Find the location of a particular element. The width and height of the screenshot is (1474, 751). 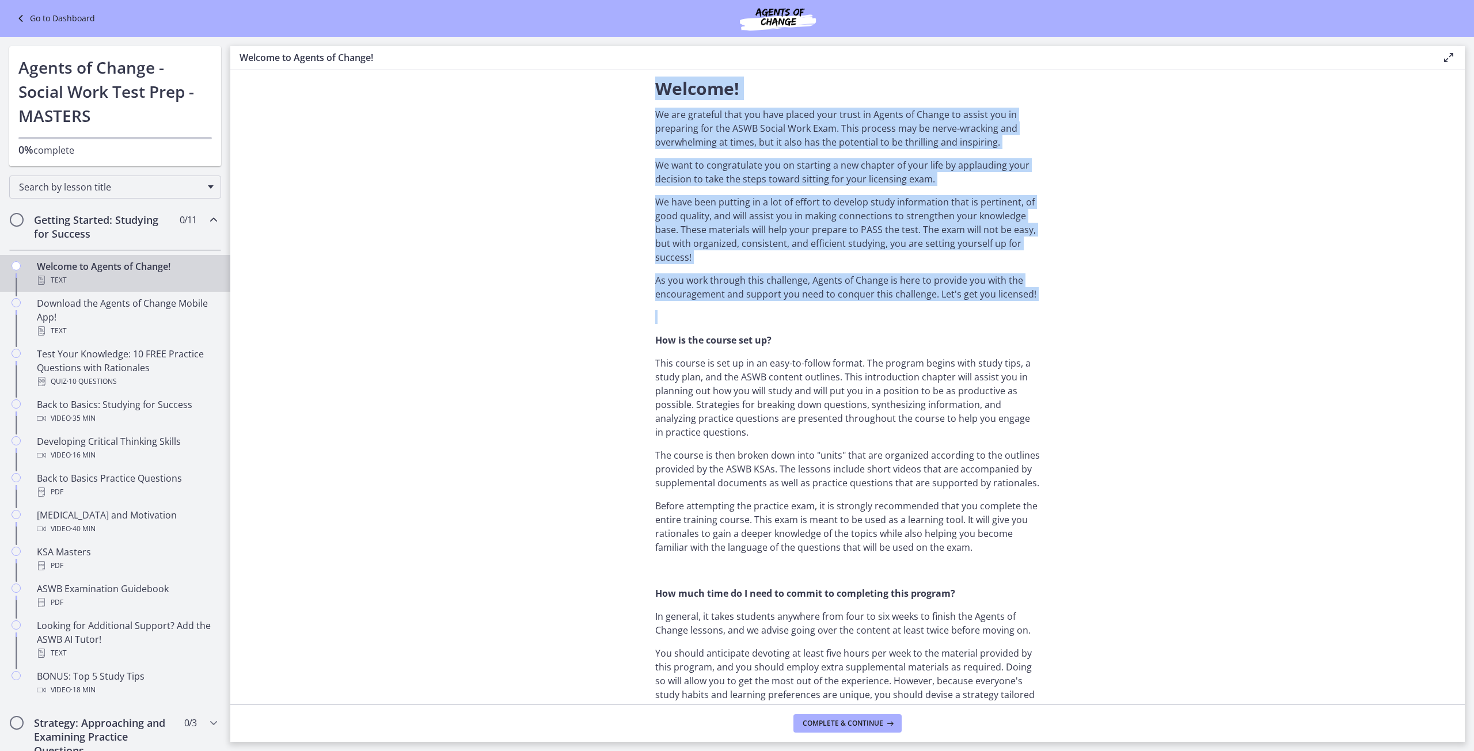

strong: How much time do I need to commit to completing this program? is located at coordinates (805, 594).